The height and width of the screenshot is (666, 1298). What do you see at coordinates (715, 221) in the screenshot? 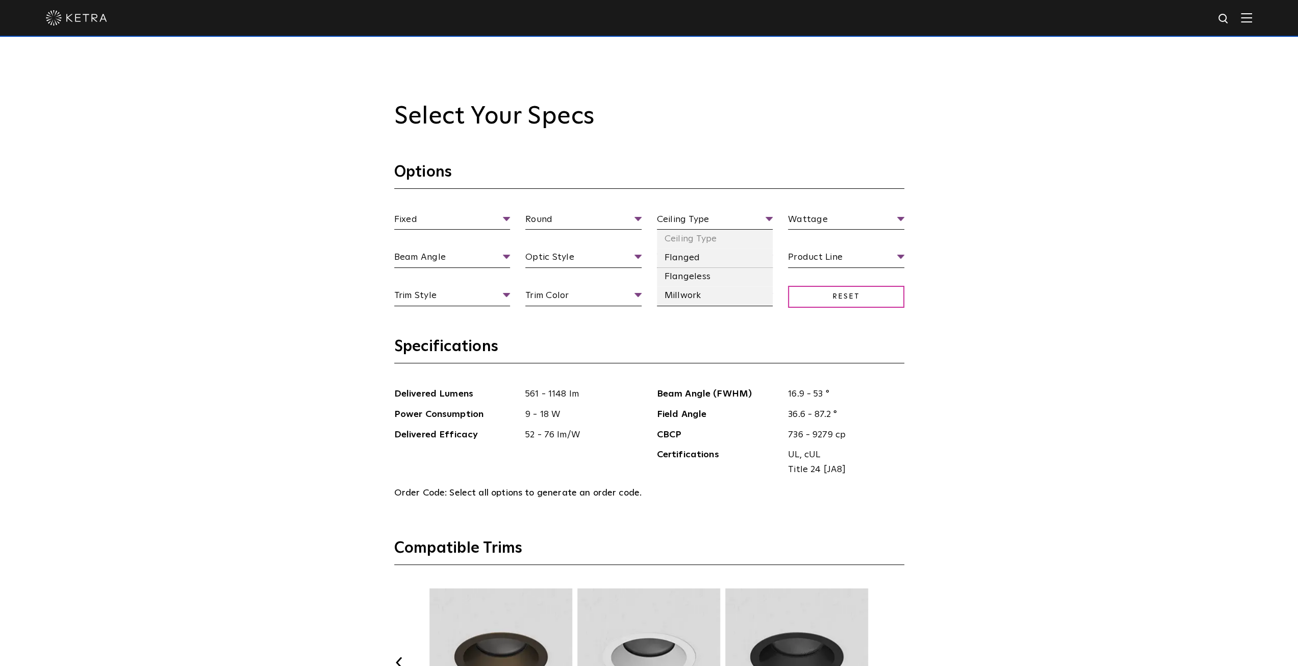
I see `span: Ceiling Type` at bounding box center [715, 221].